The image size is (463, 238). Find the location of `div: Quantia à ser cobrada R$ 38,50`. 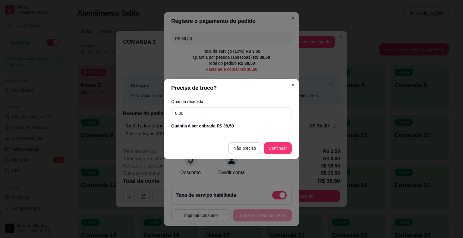

div: Quantia à ser cobrada R$ 38,50 is located at coordinates (231, 126).